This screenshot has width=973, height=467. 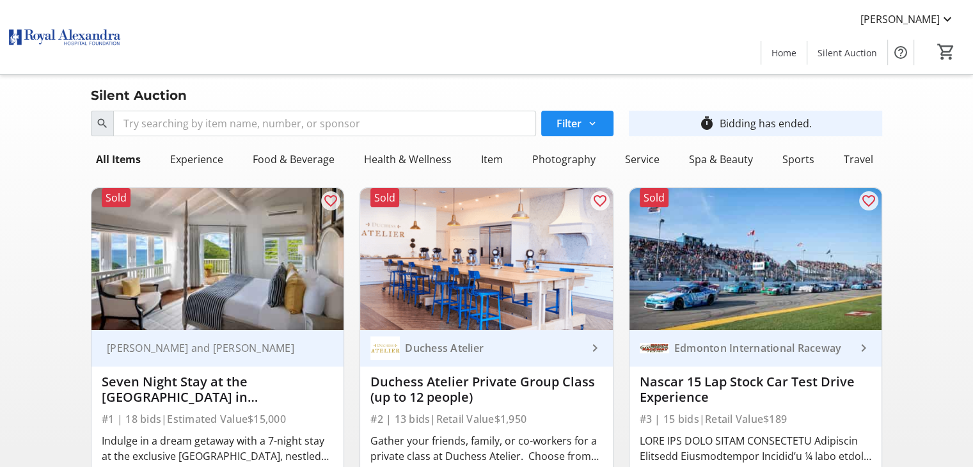 What do you see at coordinates (766, 124) in the screenshot?
I see `div: Bidding has ended.` at bounding box center [766, 124].